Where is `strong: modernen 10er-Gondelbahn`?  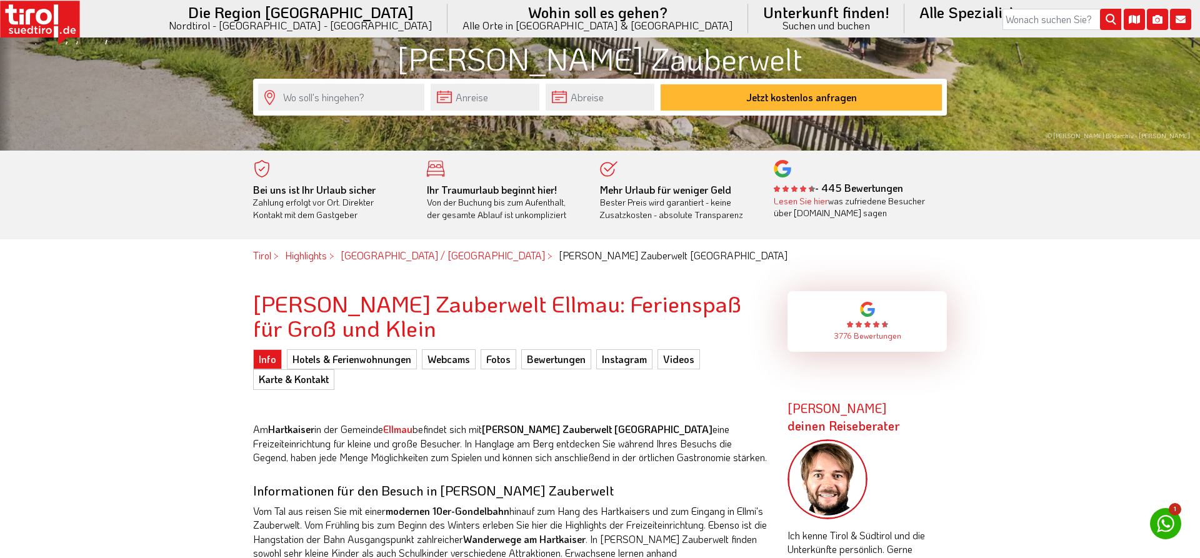
strong: modernen 10er-Gondelbahn is located at coordinates (447, 511).